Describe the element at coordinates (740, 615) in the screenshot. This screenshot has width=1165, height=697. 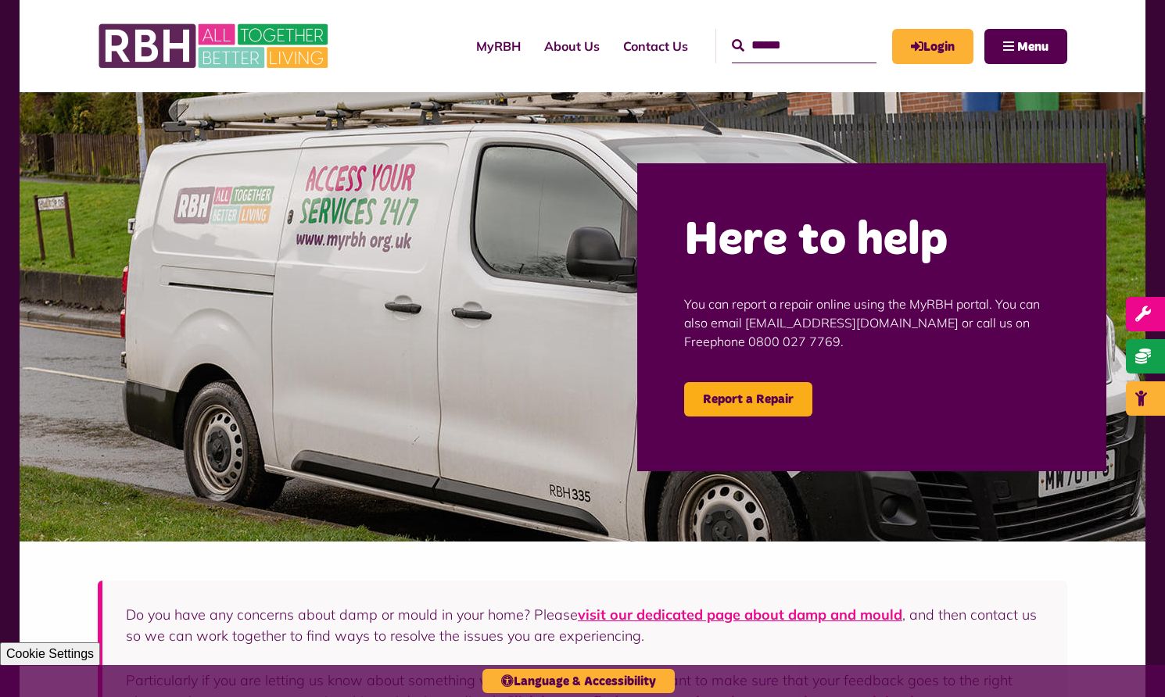
I see `a: visit our dedicated page about damp and mould` at that location.